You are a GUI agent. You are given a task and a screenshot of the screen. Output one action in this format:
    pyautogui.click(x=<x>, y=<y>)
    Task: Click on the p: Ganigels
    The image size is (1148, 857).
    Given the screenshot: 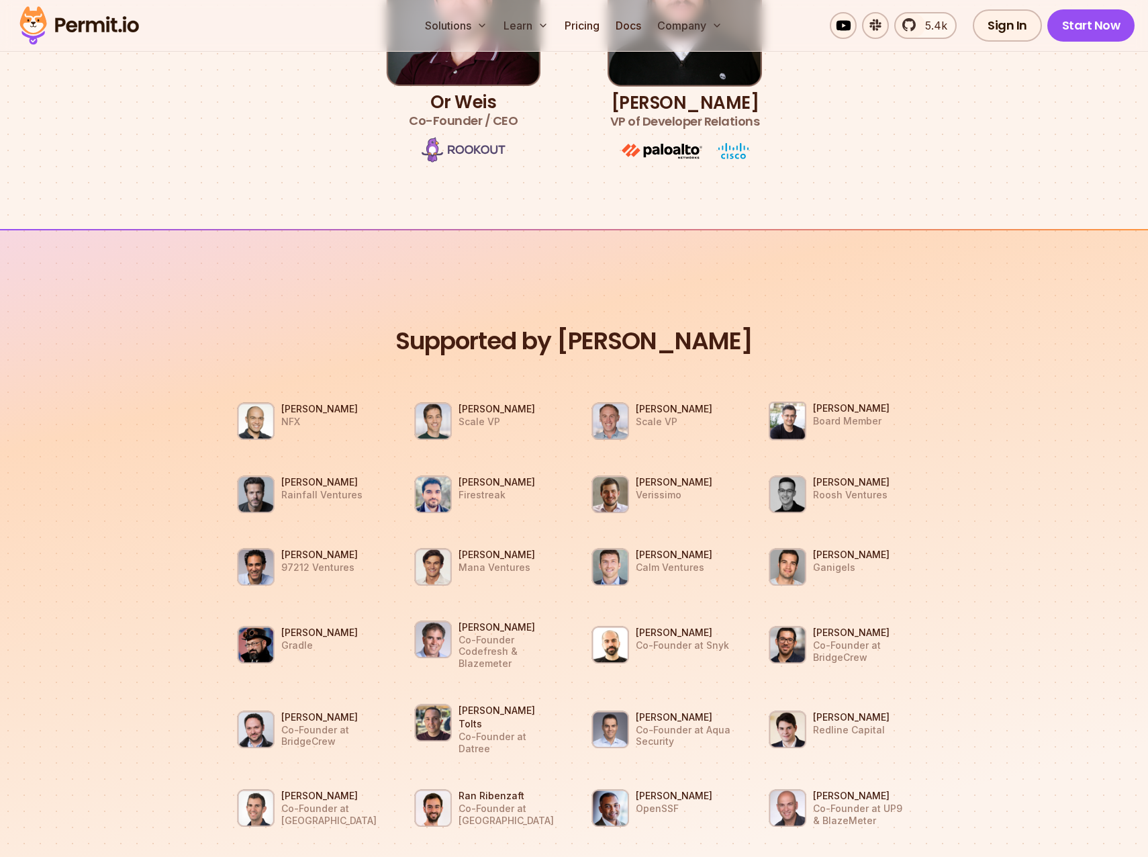 What is the action you would take?
    pyautogui.click(x=851, y=567)
    